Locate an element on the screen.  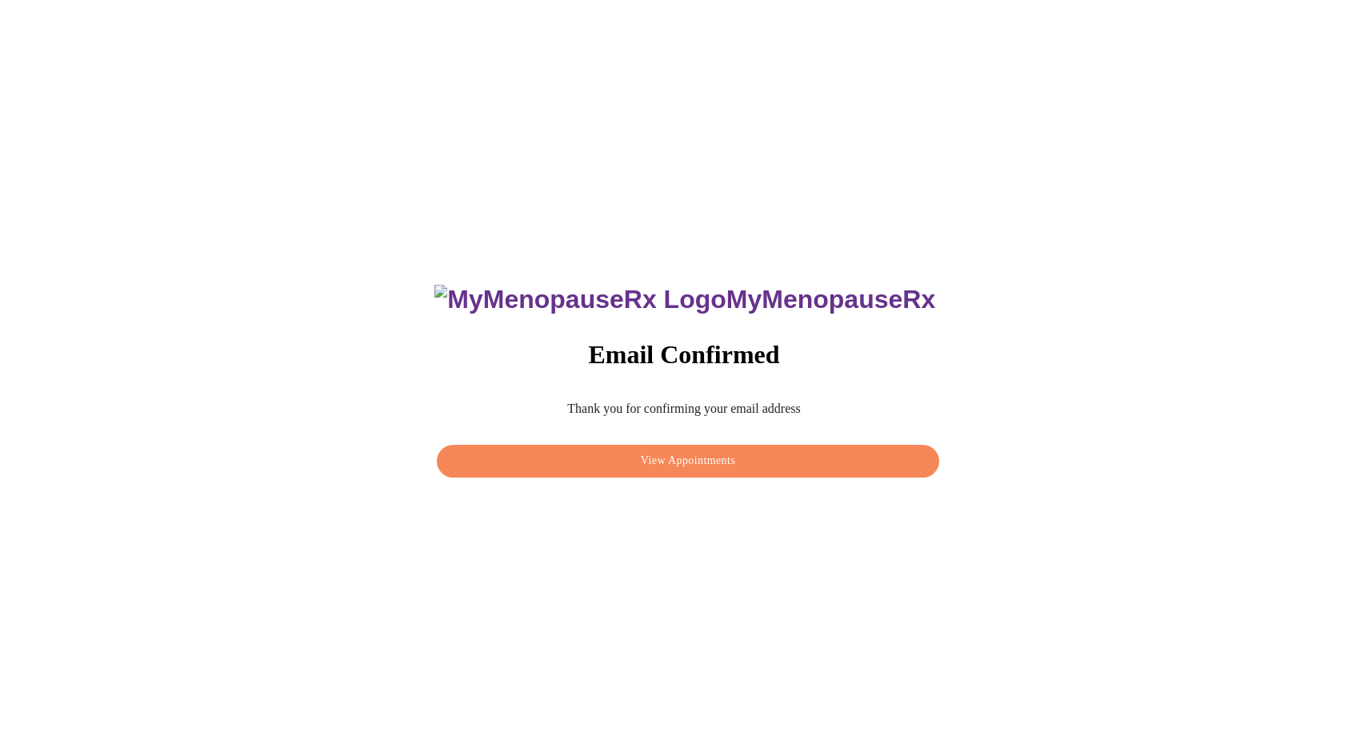
img: MyMenopauseRx Logo is located at coordinates (580, 299).